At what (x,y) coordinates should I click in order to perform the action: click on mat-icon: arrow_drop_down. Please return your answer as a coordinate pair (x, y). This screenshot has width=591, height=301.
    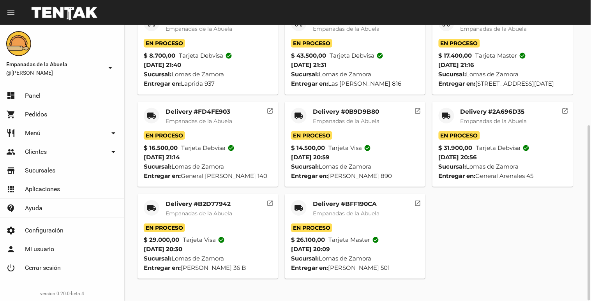
    Looking at the image, I should click on (113, 152).